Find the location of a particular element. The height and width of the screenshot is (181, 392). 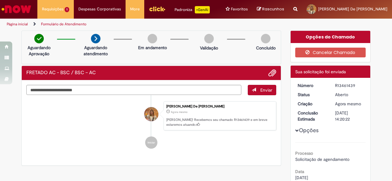

div: Aberto is located at coordinates (349, 95).